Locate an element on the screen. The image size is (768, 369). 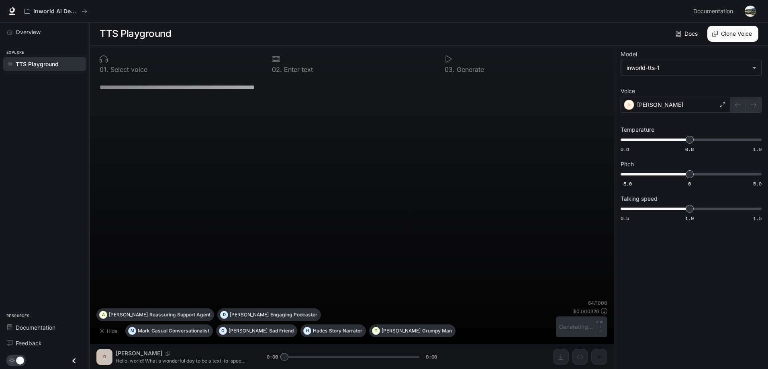
div: H is located at coordinates (307, 331).